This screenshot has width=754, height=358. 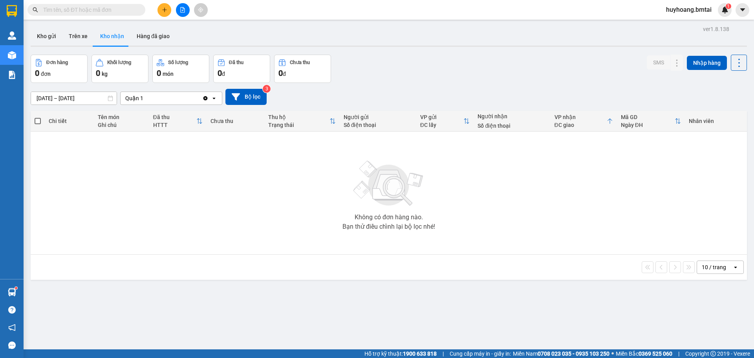 What do you see at coordinates (302, 69) in the screenshot?
I see `button: Chưa thu0đ` at bounding box center [302, 69].